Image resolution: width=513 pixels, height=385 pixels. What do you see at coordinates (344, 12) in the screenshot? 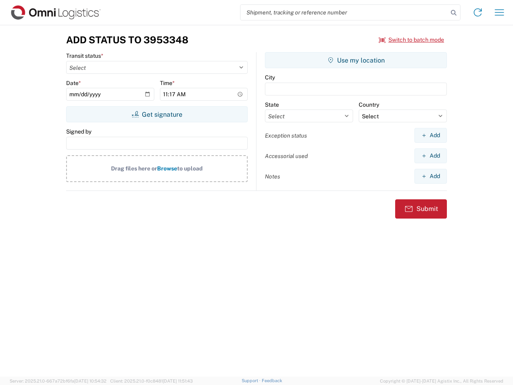
I see `input: Shipment, tracking or reference number` at bounding box center [344, 12].